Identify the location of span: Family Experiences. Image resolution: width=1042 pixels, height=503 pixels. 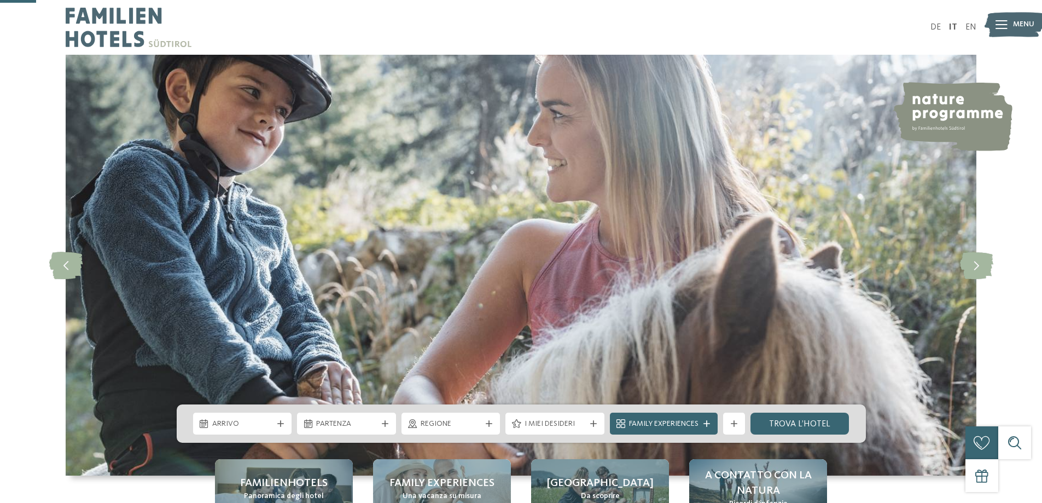
(664, 424).